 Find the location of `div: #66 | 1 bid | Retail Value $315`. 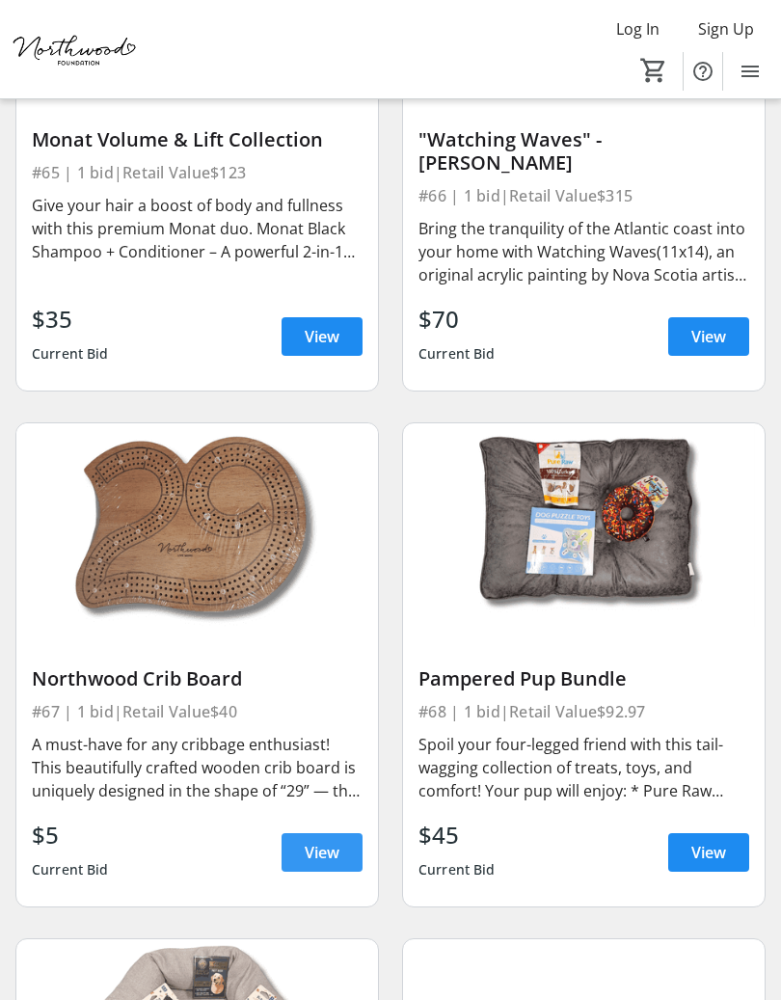

div: #66 | 1 bid | Retail Value $315 is located at coordinates (584, 196).